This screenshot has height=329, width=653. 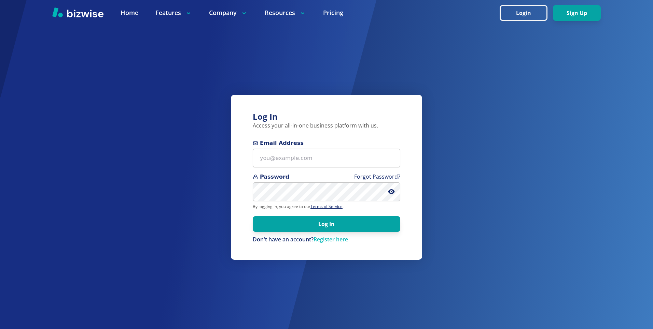 I want to click on a: Register here, so click(x=330, y=240).